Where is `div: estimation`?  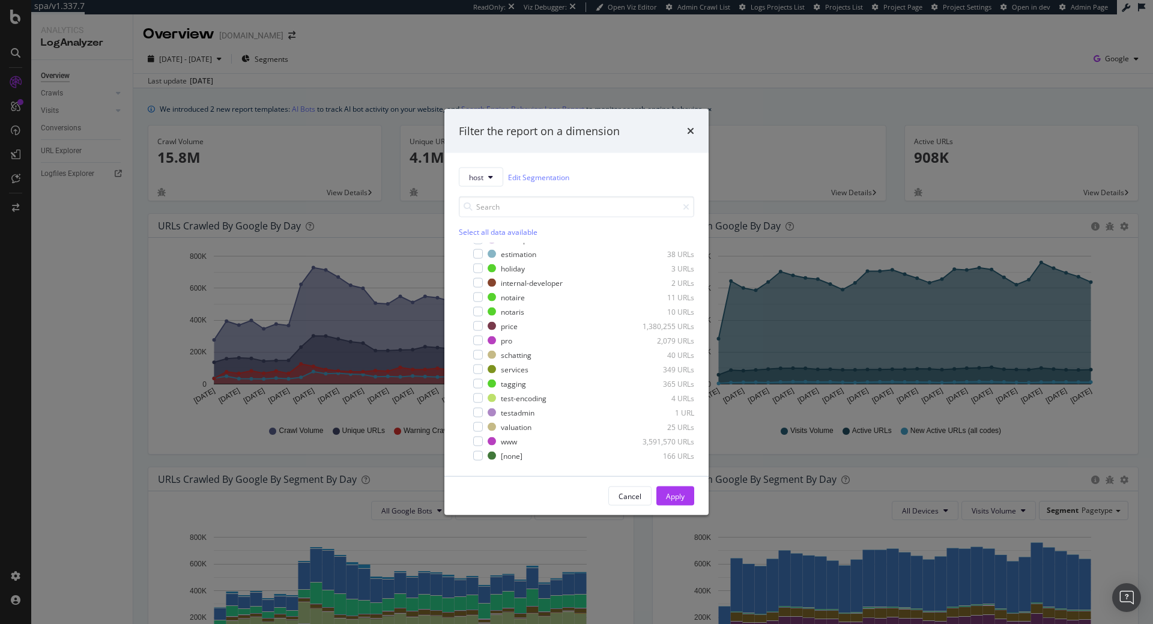
div: estimation is located at coordinates (518, 253).